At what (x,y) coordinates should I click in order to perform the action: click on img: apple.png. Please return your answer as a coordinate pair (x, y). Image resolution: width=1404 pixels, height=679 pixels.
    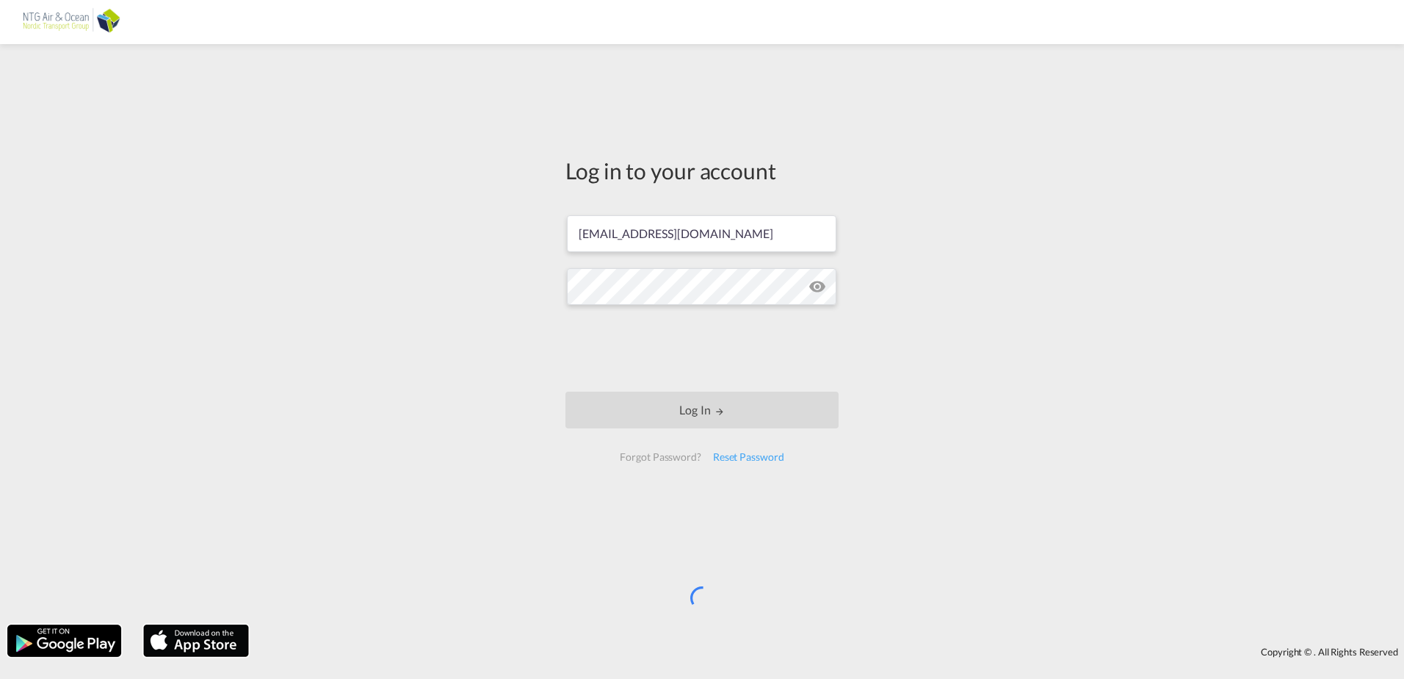
    Looking at the image, I should click on (196, 640).